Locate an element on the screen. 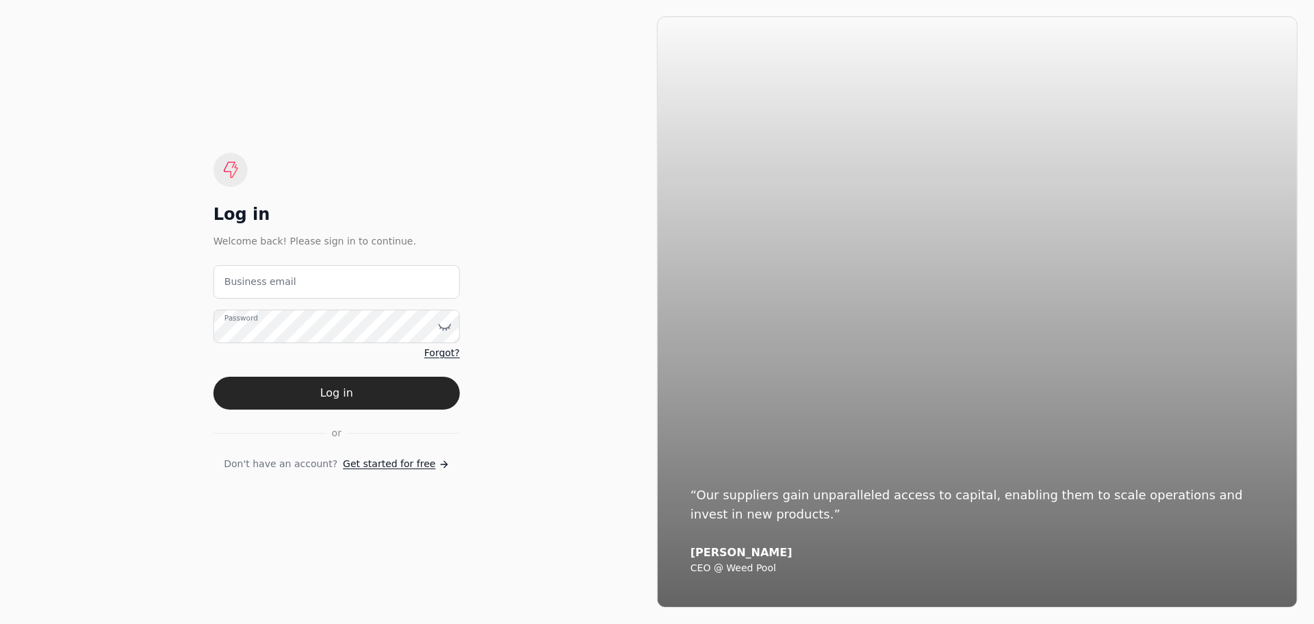 This screenshot has height=624, width=1314. span: or is located at coordinates (337, 433).